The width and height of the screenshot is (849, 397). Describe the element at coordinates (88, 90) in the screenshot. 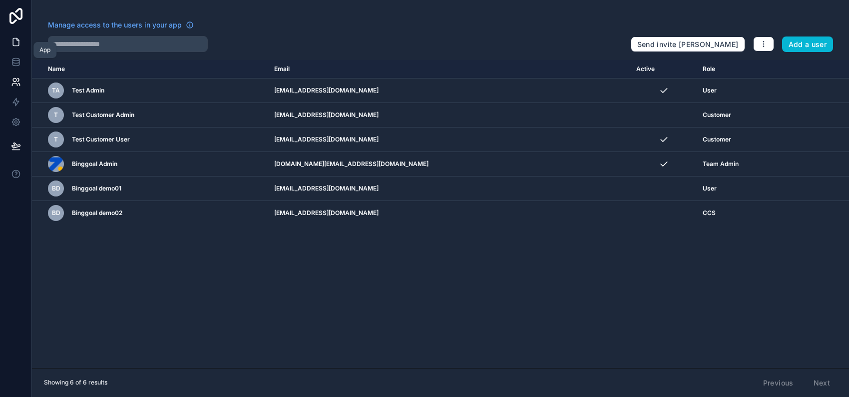

I see `span: Test Admin` at that location.